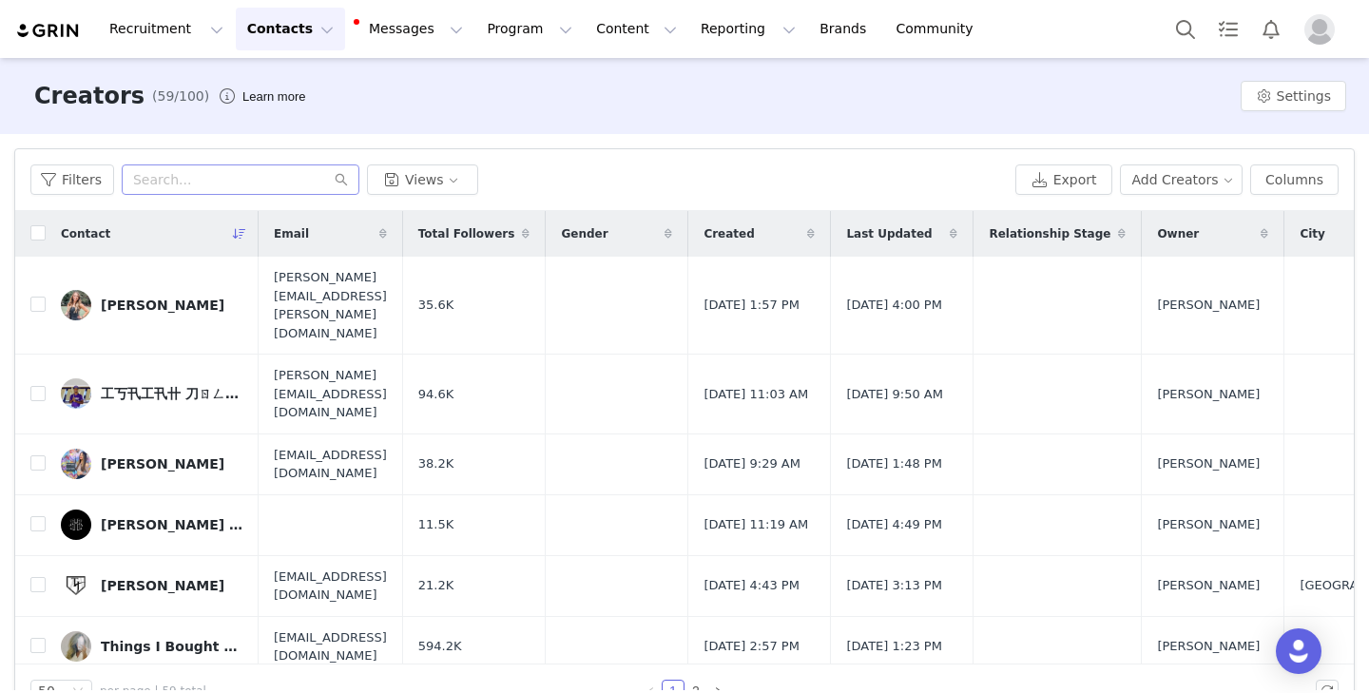 This screenshot has width=1369, height=693. I want to click on span: 38.2K, so click(436, 464).